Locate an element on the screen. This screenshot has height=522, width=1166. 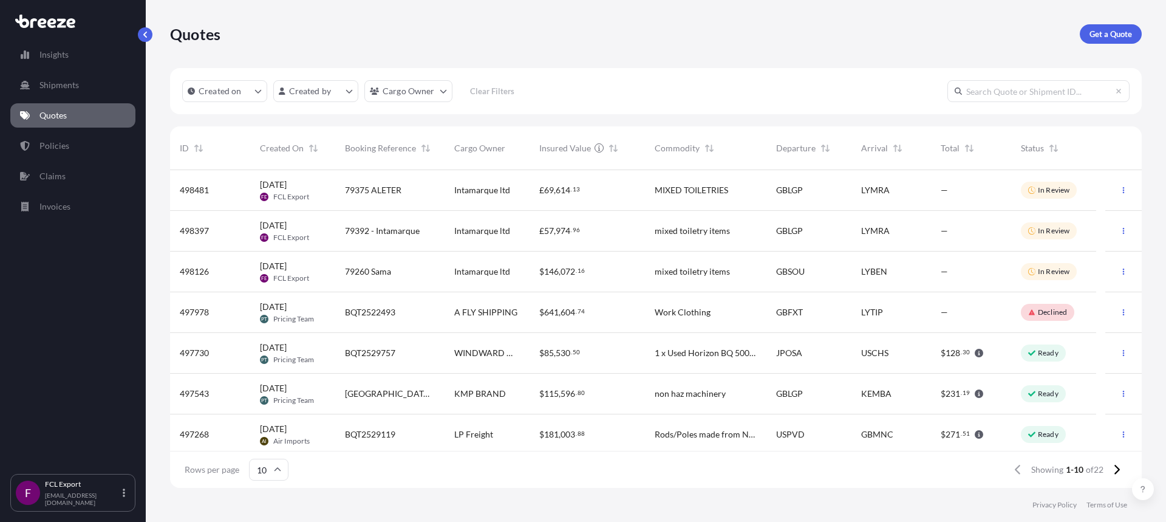
span: 74 is located at coordinates (581, 311).